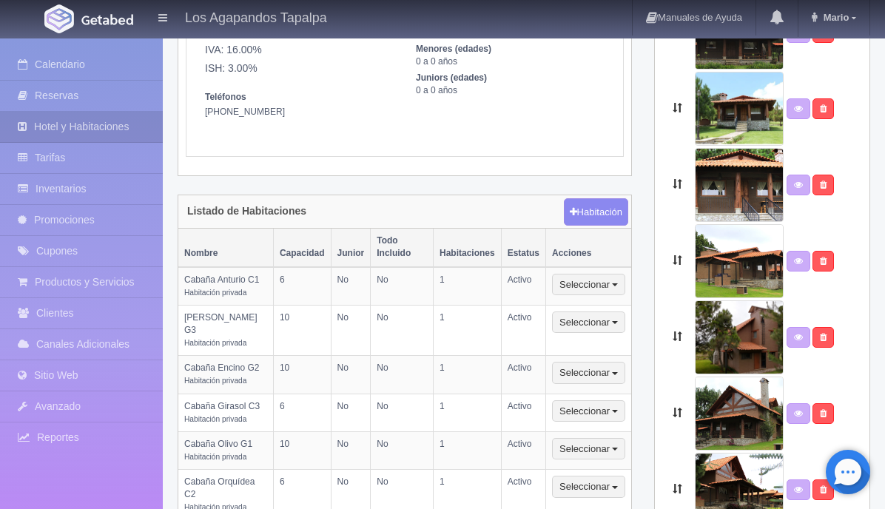  What do you see at coordinates (226, 450) in the screenshot?
I see `td: Cabaña Olivo G1` at bounding box center [226, 450].